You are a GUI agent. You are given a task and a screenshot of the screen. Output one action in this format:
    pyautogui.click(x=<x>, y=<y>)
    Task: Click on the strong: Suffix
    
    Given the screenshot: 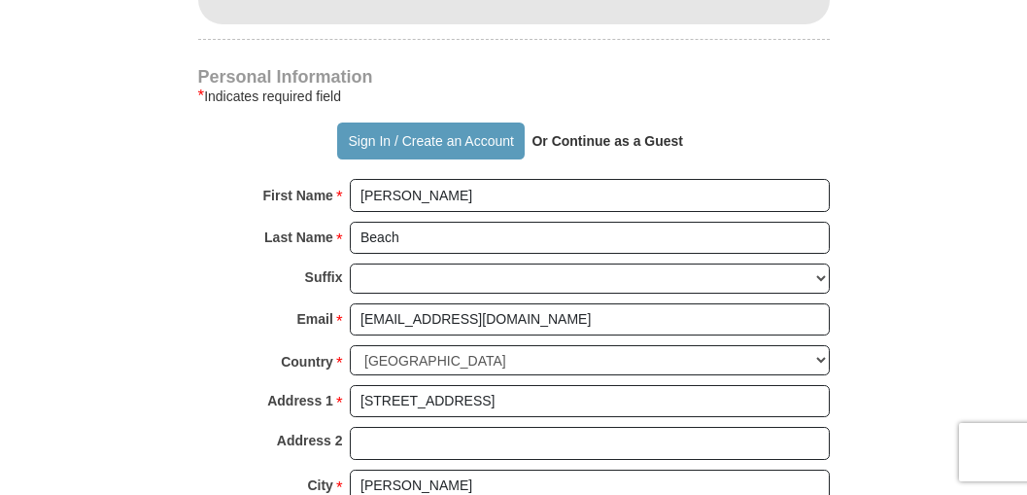 What is the action you would take?
    pyautogui.click(x=324, y=277)
    